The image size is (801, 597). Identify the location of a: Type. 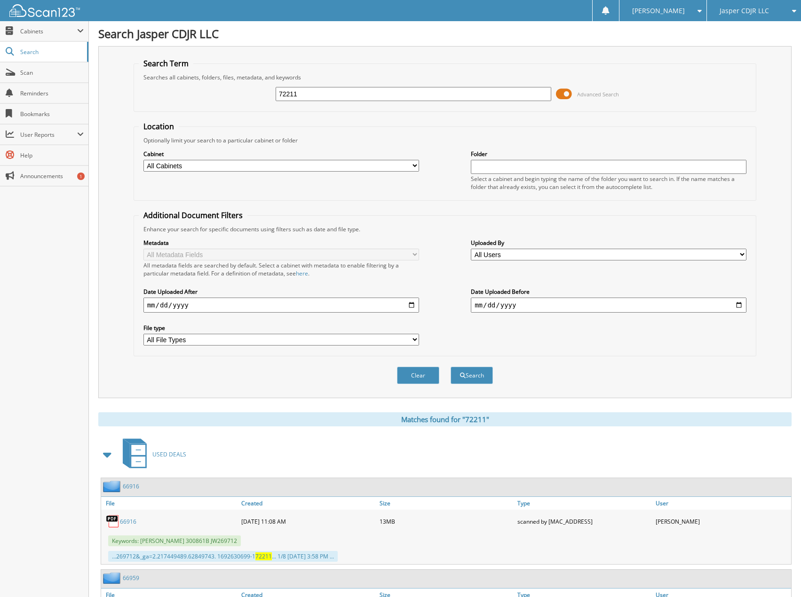
(584, 503).